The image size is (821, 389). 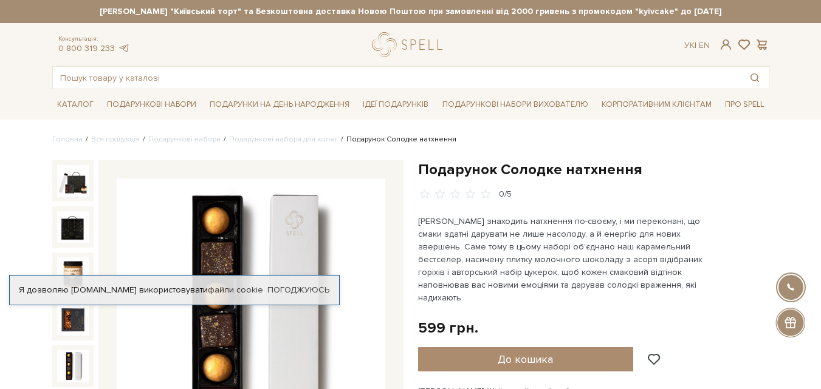 I want to click on a: Подарункові набори для колег, so click(x=283, y=139).